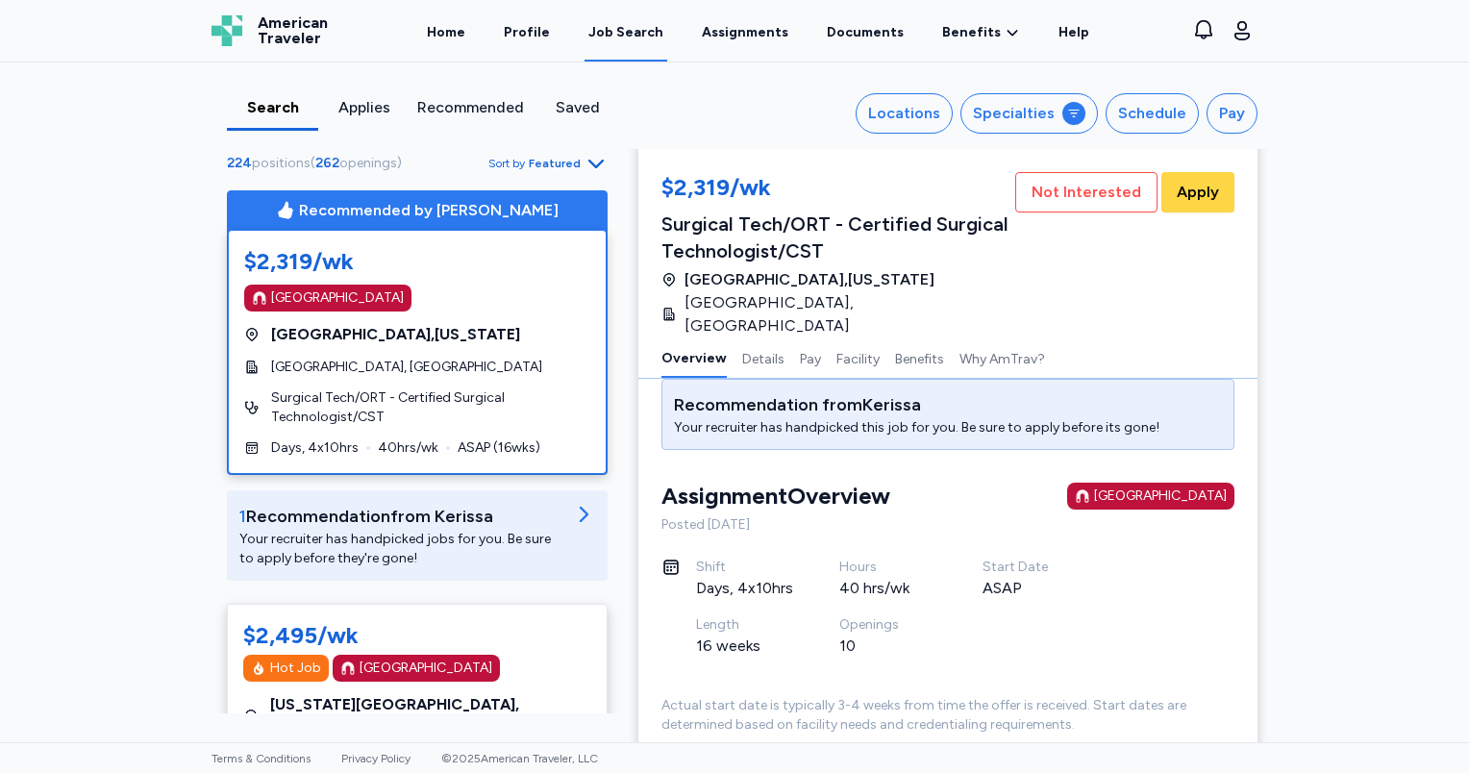 This screenshot has height=773, width=1469. What do you see at coordinates (1152, 113) in the screenshot?
I see `button: Schedule` at bounding box center [1152, 113].